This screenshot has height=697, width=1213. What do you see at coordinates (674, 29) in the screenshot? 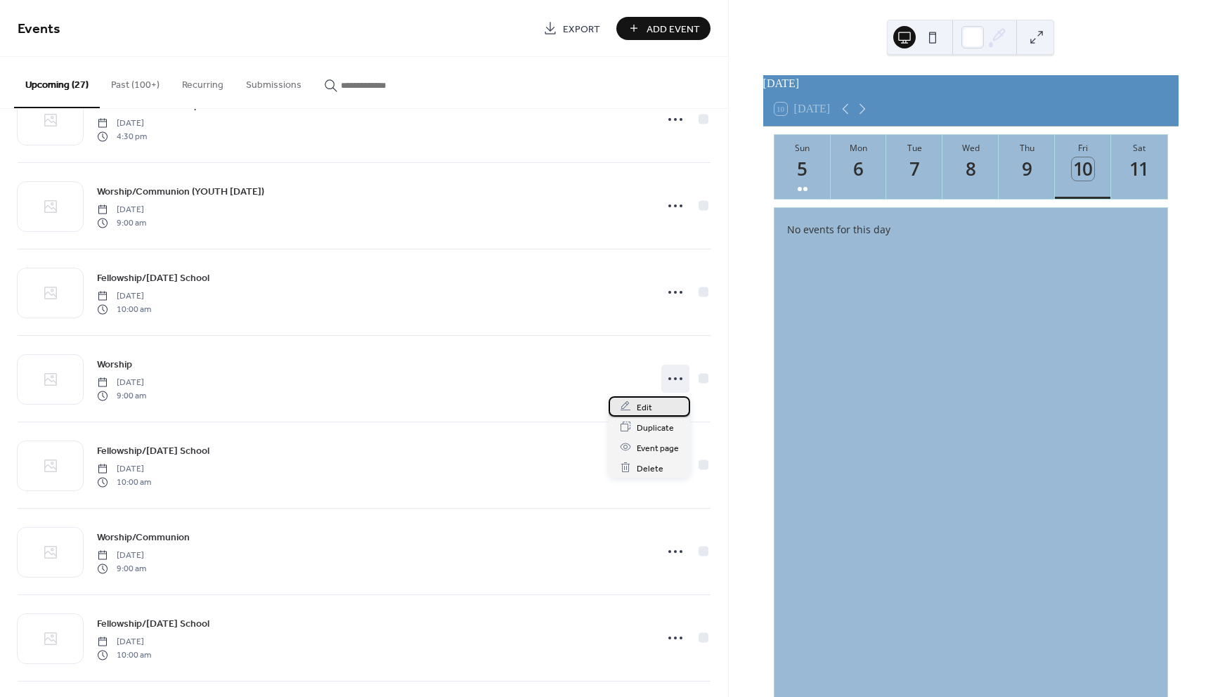
I see `span: Add Event` at bounding box center [674, 29].